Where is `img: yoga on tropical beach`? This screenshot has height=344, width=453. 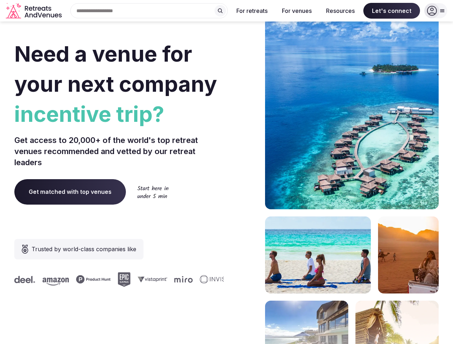
img: yoga on tropical beach is located at coordinates (318, 255).